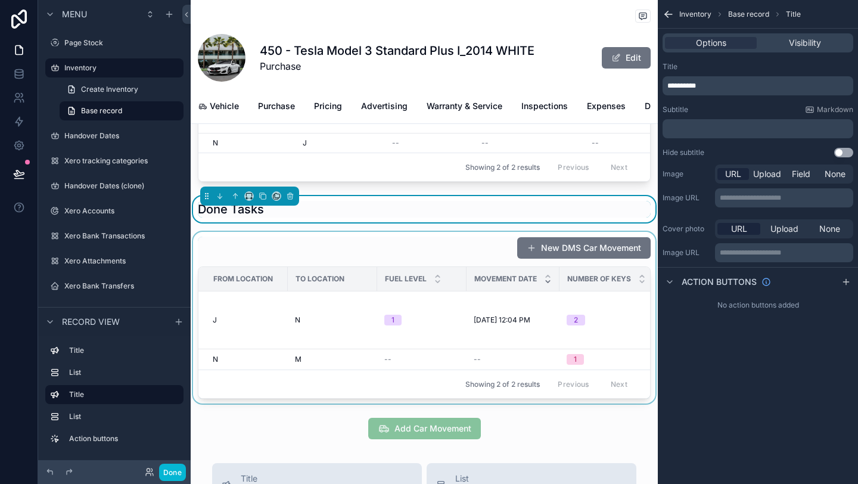 The height and width of the screenshot is (484, 858). Describe the element at coordinates (406, 279) in the screenshot. I see `span: Fuel Level` at that location.